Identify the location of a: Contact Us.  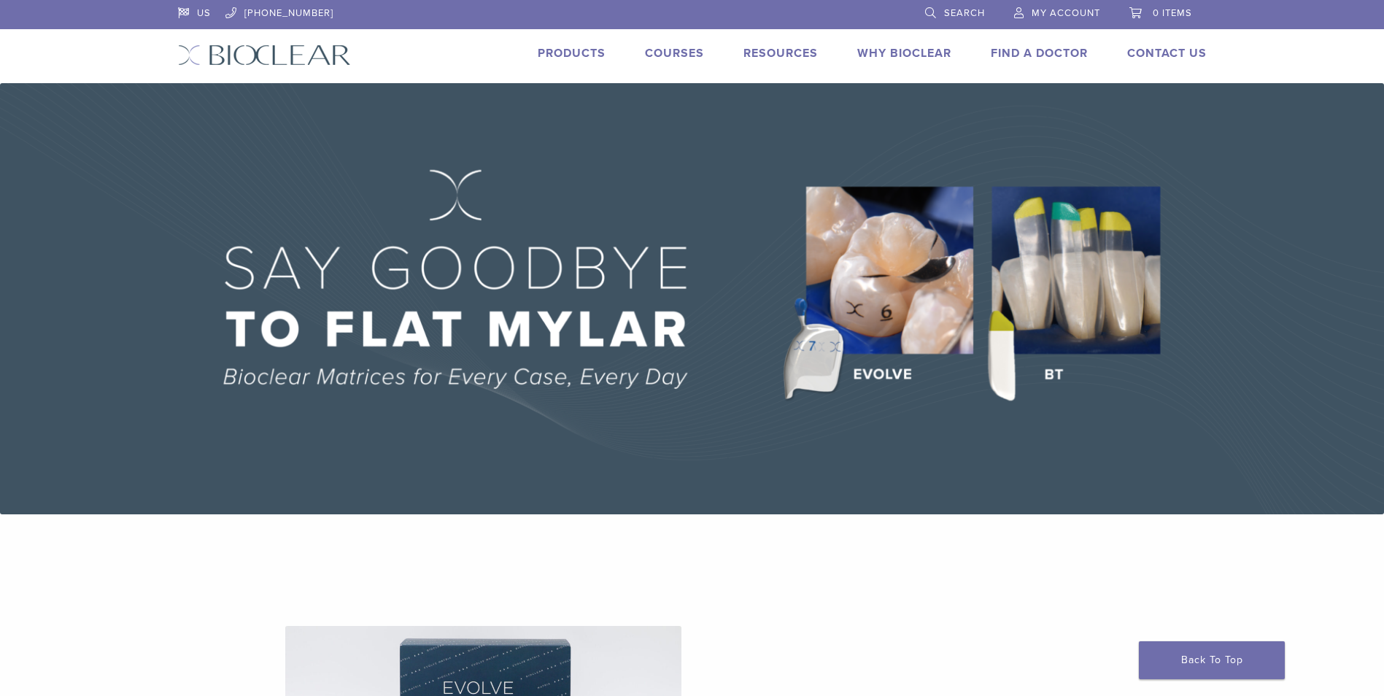
(1167, 53).